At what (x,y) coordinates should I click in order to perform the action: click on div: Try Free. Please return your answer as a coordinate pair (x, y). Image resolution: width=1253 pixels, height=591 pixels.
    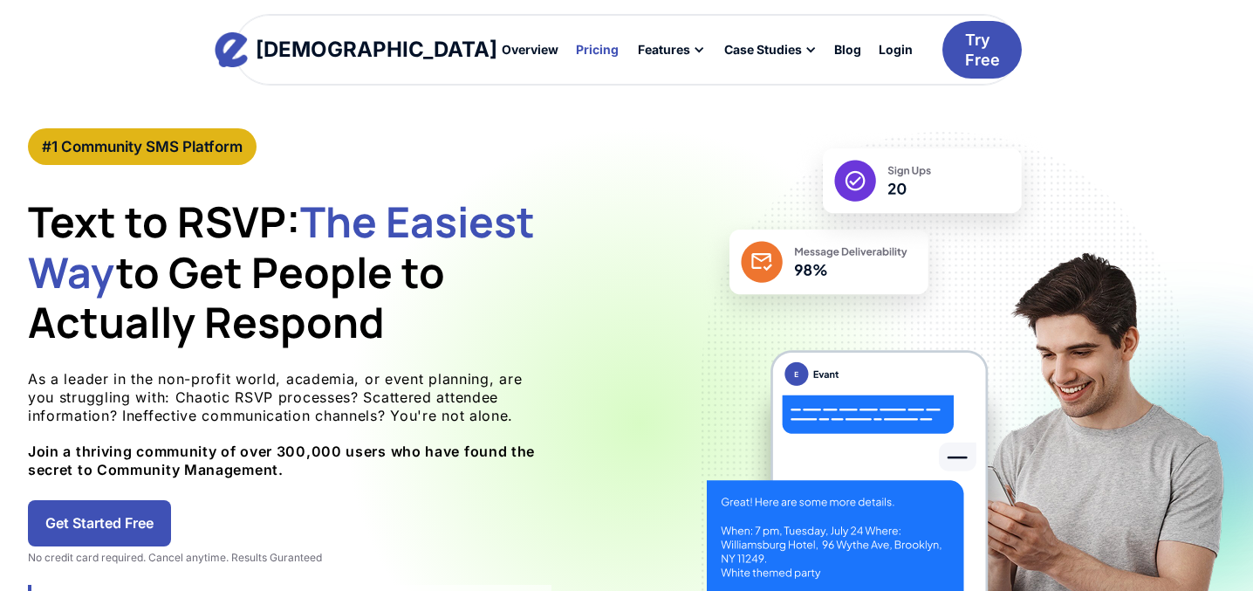
    Looking at the image, I should click on (983, 50).